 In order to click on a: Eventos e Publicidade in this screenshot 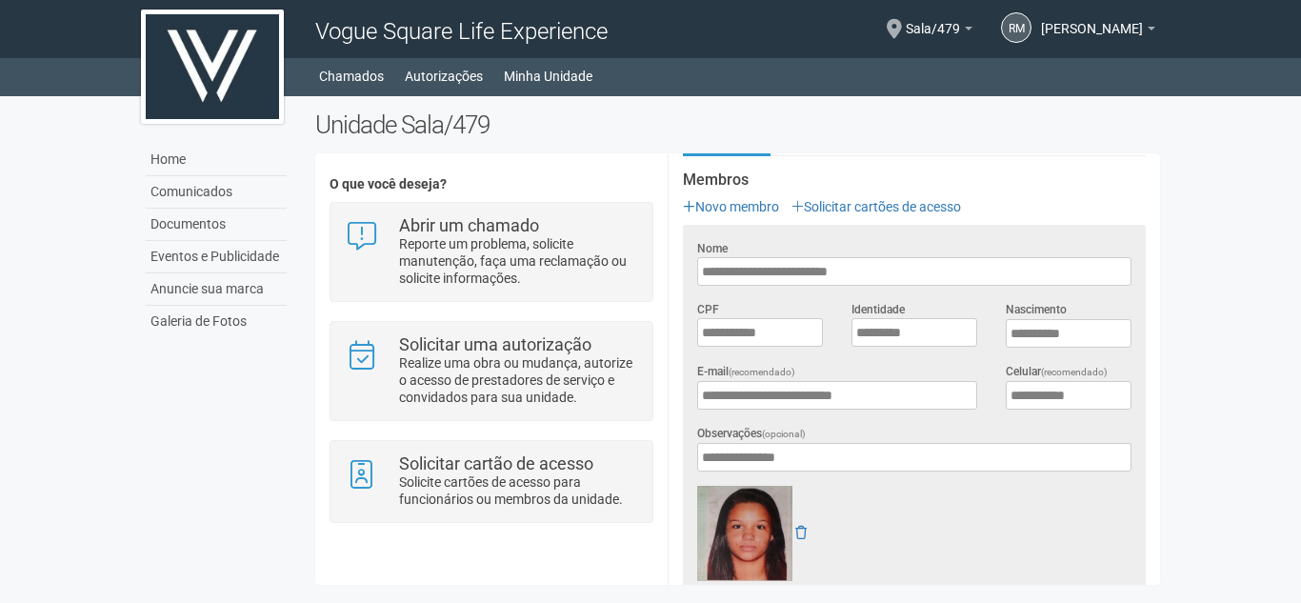, I will do `click(216, 257)`.